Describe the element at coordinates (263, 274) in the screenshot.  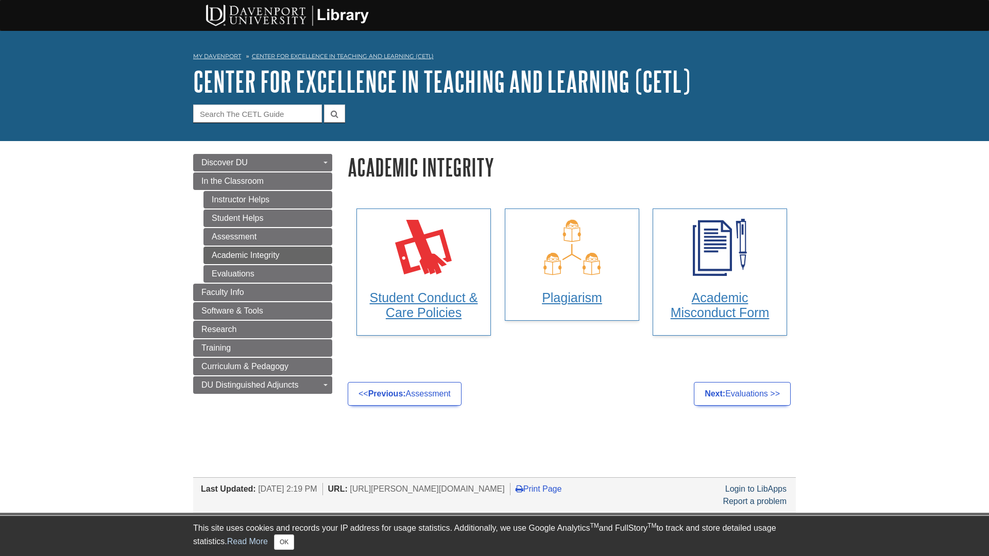
I see `div: Guide Page Menu` at that location.